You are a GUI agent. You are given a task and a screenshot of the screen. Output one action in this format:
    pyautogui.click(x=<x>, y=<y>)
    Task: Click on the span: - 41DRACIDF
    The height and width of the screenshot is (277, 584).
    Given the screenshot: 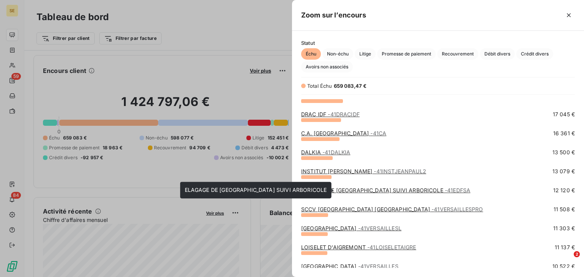 What is the action you would take?
    pyautogui.click(x=343, y=114)
    